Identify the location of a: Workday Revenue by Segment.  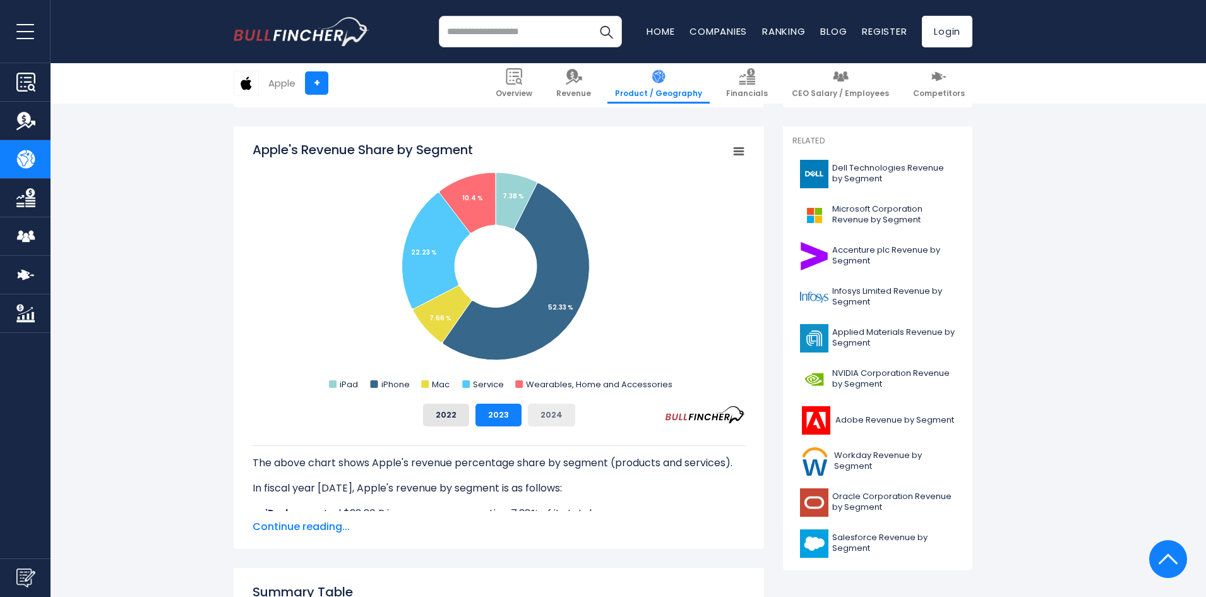
(877, 461).